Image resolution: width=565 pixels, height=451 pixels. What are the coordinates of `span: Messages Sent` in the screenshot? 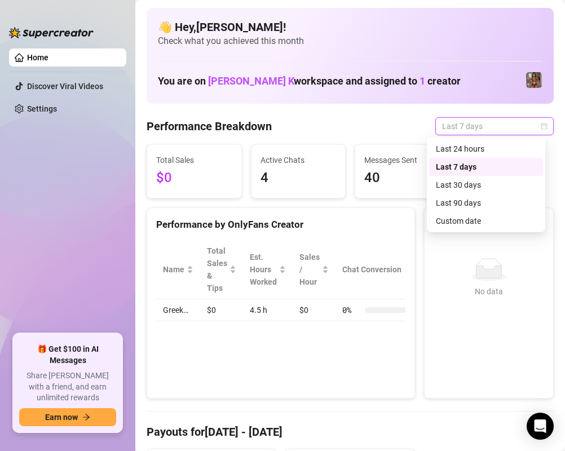 It's located at (402, 160).